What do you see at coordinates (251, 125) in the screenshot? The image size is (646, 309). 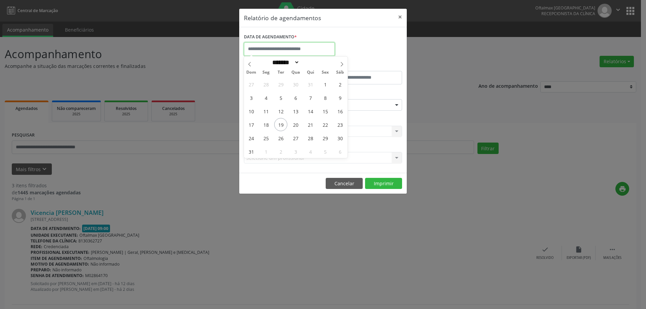 I see `span: Agosto 17, 2025` at bounding box center [251, 125].